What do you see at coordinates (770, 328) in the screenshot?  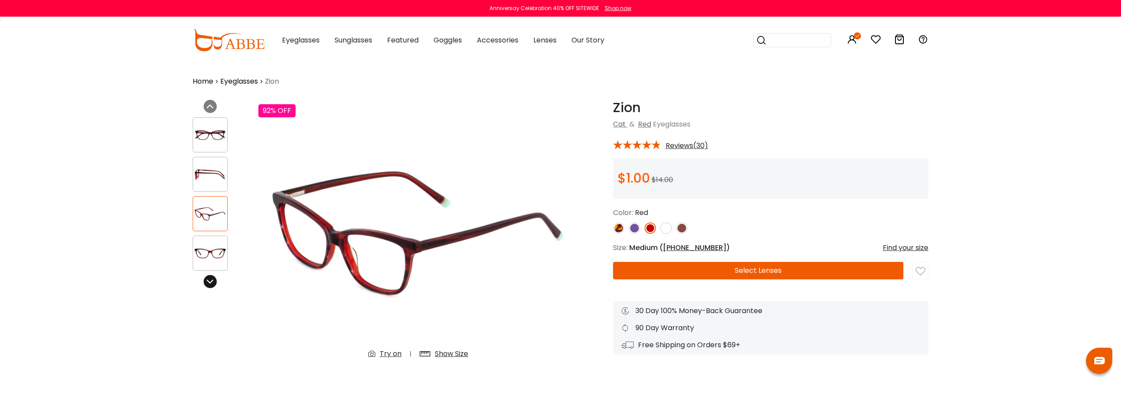 I see `div: 90 Day Warranty` at bounding box center [770, 328].